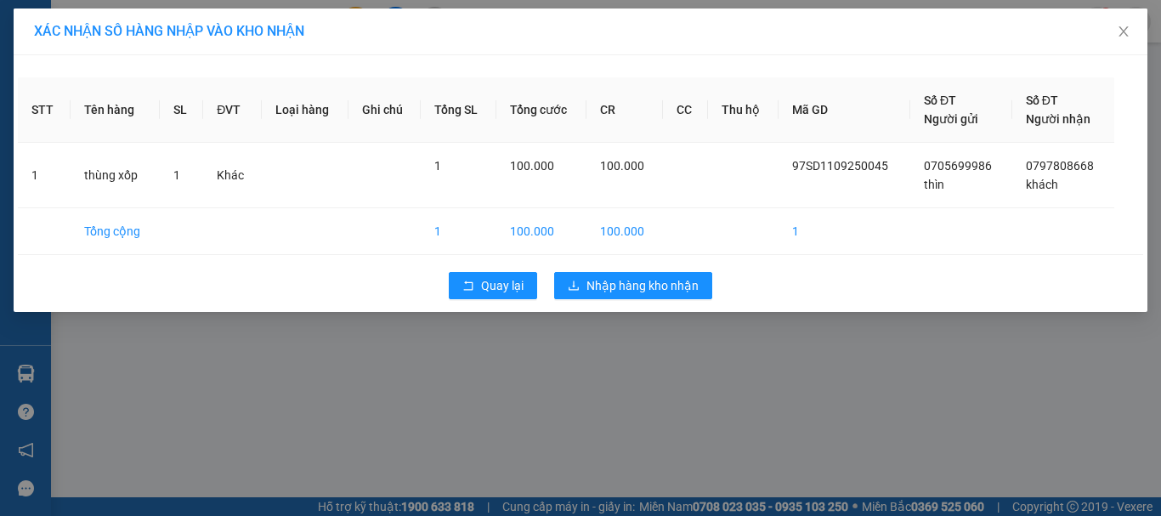 This screenshot has width=1161, height=516. What do you see at coordinates (232, 175) in the screenshot?
I see `td: Khác` at bounding box center [232, 175].